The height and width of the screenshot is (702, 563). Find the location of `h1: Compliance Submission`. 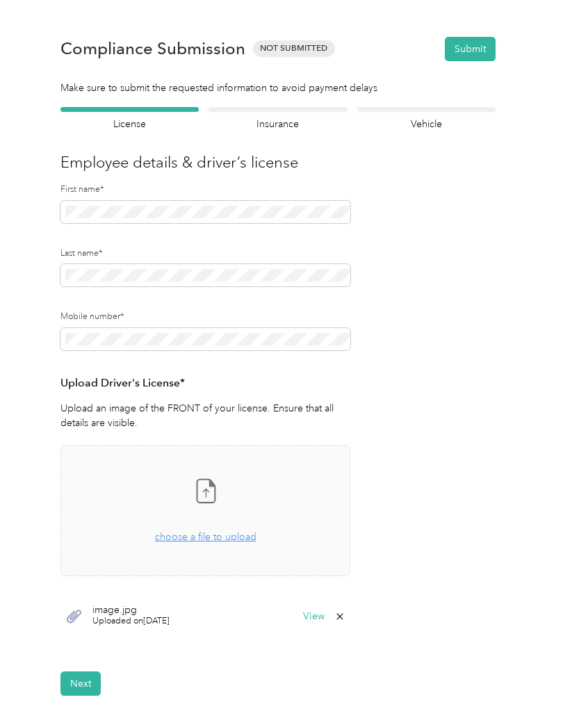

h1: Compliance Submission is located at coordinates (153, 49).